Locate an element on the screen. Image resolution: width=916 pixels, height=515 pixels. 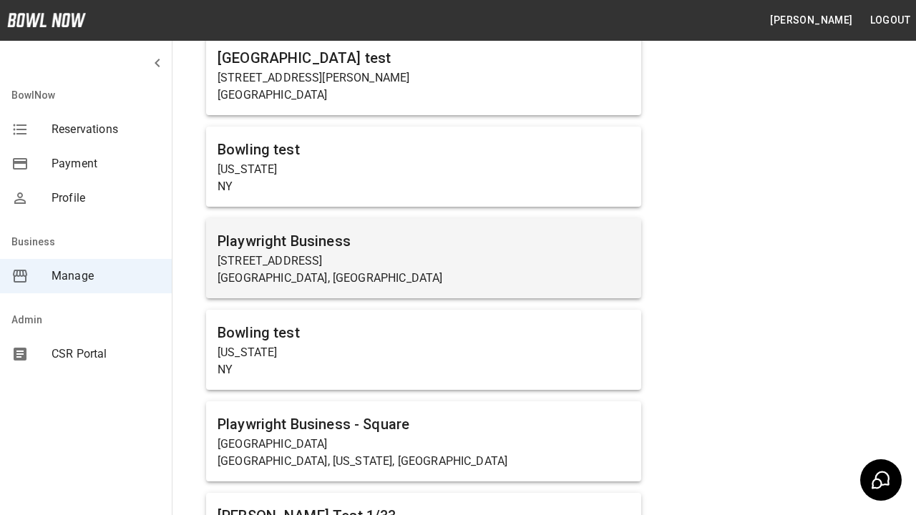
button: Logout is located at coordinates (890, 20).